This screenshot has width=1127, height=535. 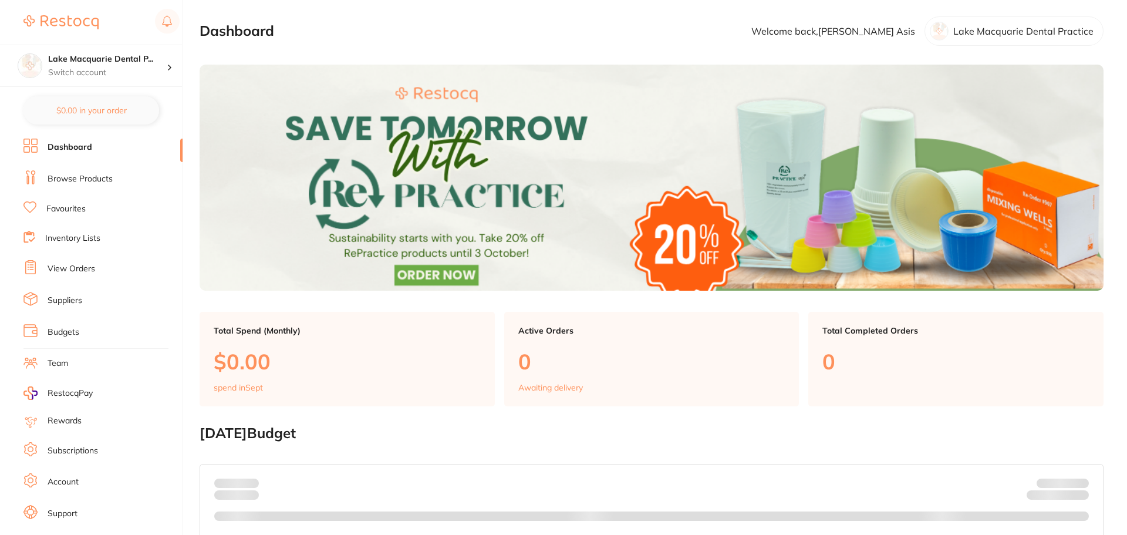 I want to click on img: Lake Macquarie Dental Practice, so click(x=30, y=66).